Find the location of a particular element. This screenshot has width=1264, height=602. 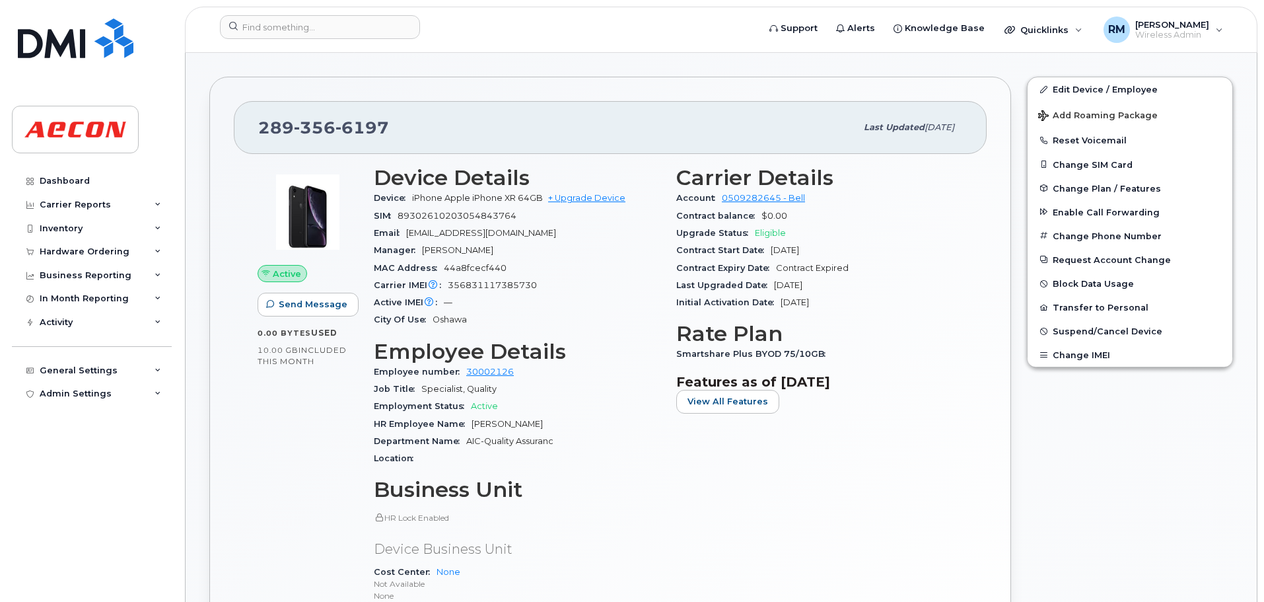

a: Edit Device / Employee is located at coordinates (1130, 89).